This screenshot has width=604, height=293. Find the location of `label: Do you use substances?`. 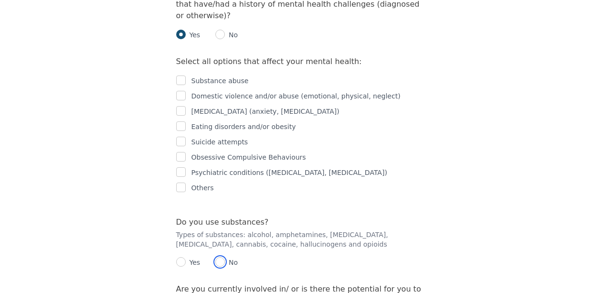

label: Do you use substances? is located at coordinates (223, 222).